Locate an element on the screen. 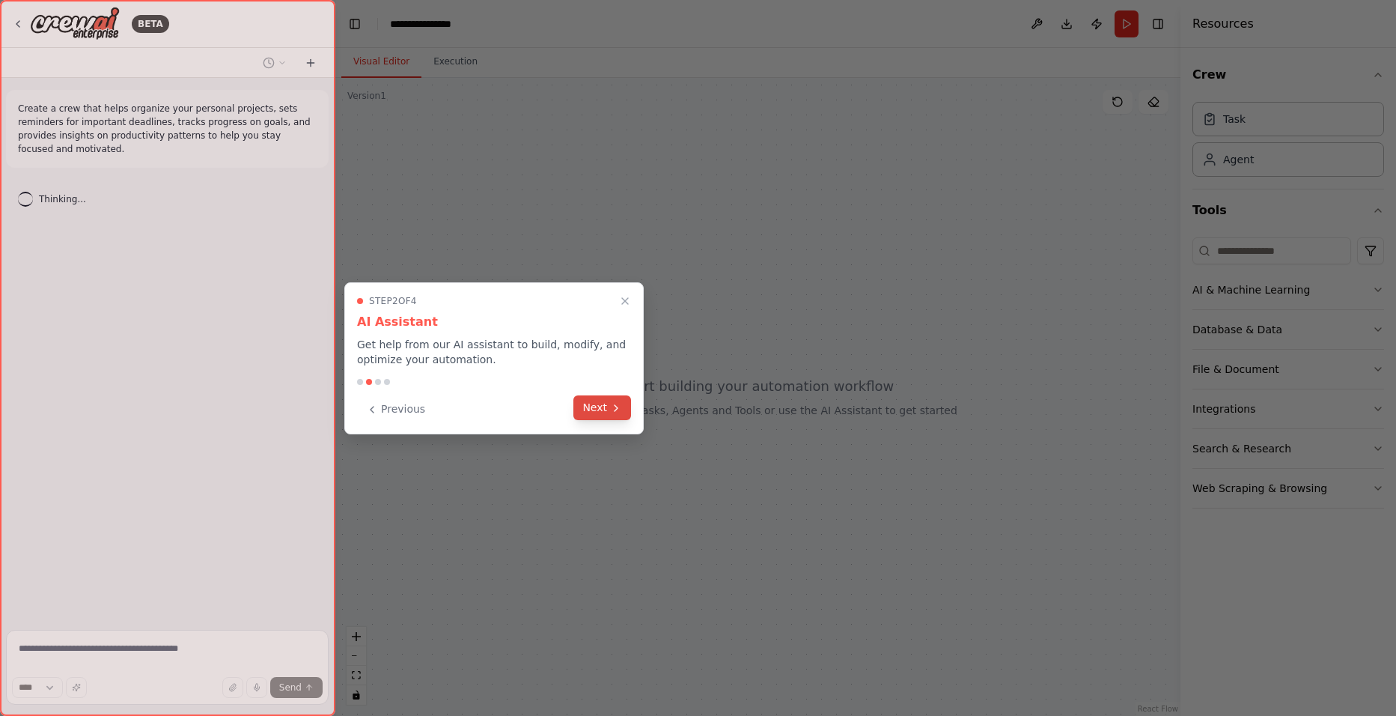 The image size is (1396, 716). button: Previous is located at coordinates (395, 409).